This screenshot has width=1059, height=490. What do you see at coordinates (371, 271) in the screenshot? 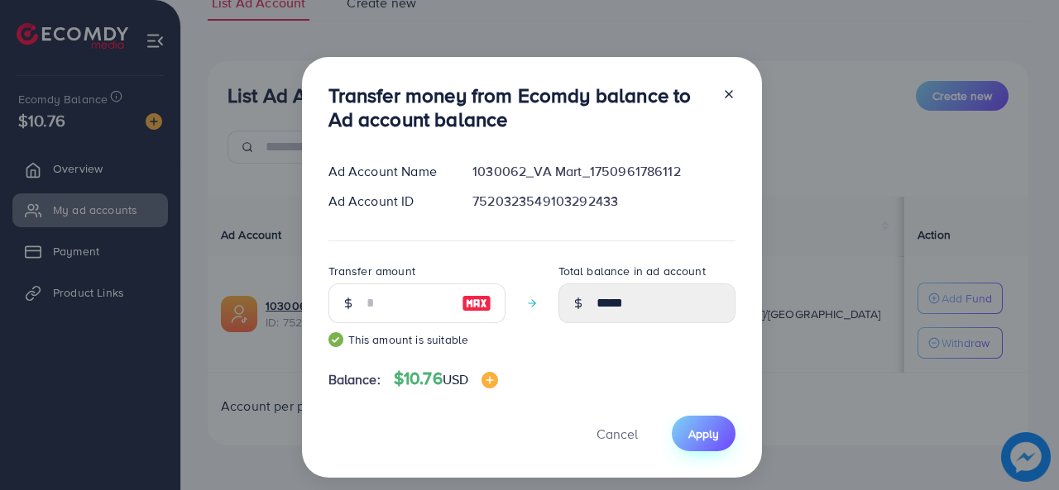
I see `label: Transfer amount` at bounding box center [371, 271].